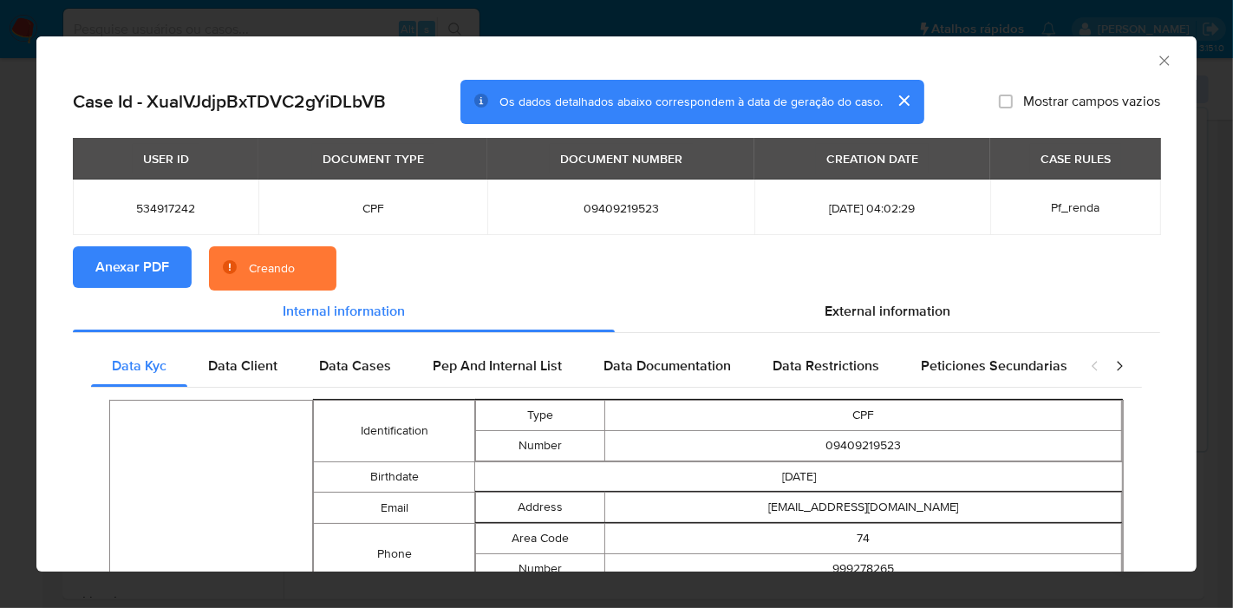 Image resolution: width=1233 pixels, height=608 pixels. Describe the element at coordinates (394, 477) in the screenshot. I see `td: Birthdate` at that location.